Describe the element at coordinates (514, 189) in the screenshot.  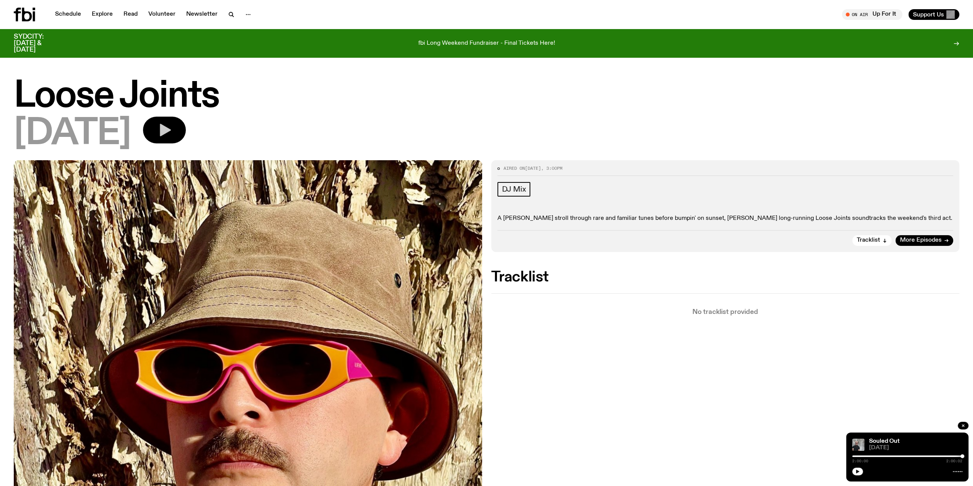
I see `a: DJ Mix` at that location.